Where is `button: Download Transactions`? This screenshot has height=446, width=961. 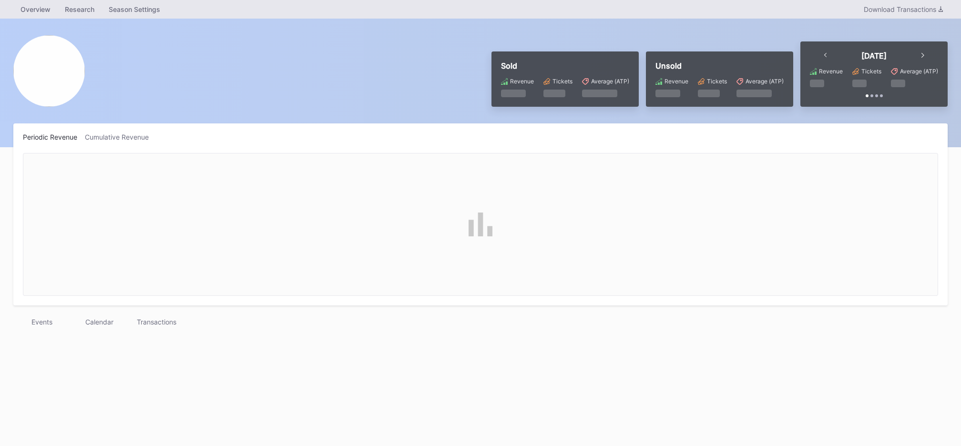 button: Download Transactions is located at coordinates (903, 9).